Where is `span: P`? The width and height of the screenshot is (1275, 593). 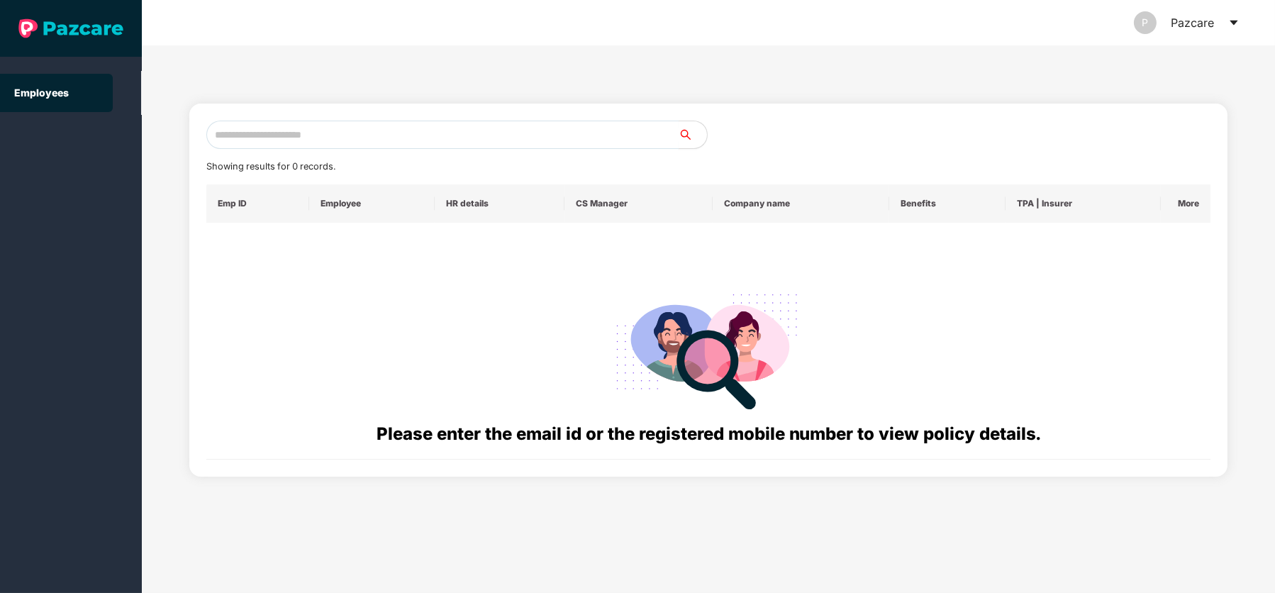
span: P is located at coordinates (1145, 23).